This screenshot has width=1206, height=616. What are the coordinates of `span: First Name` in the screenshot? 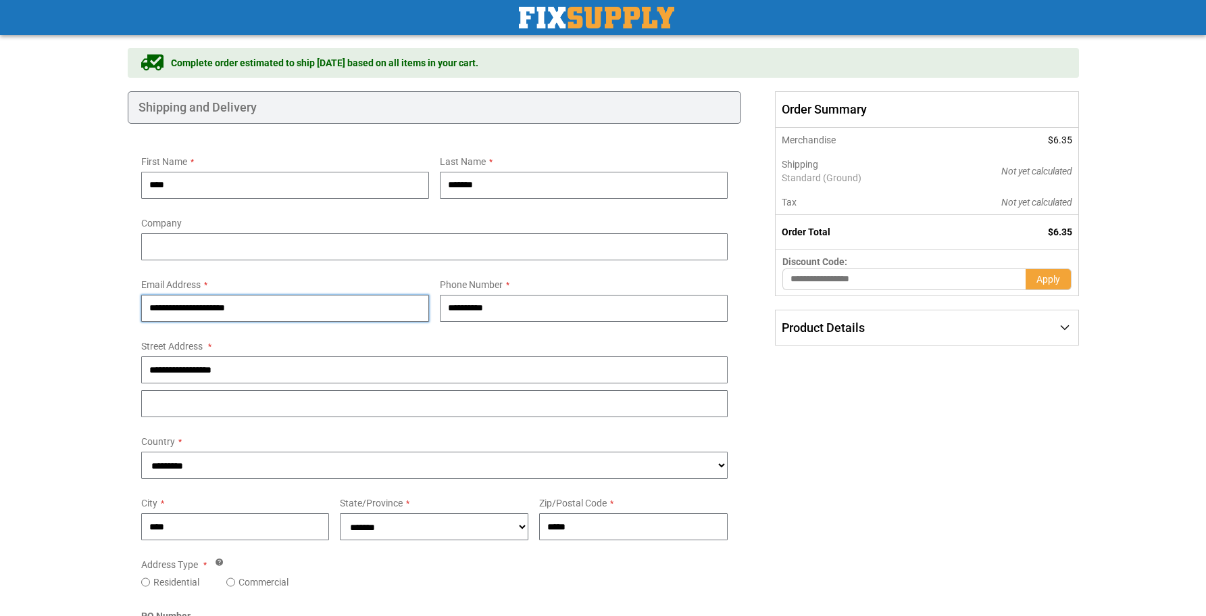 It's located at (164, 162).